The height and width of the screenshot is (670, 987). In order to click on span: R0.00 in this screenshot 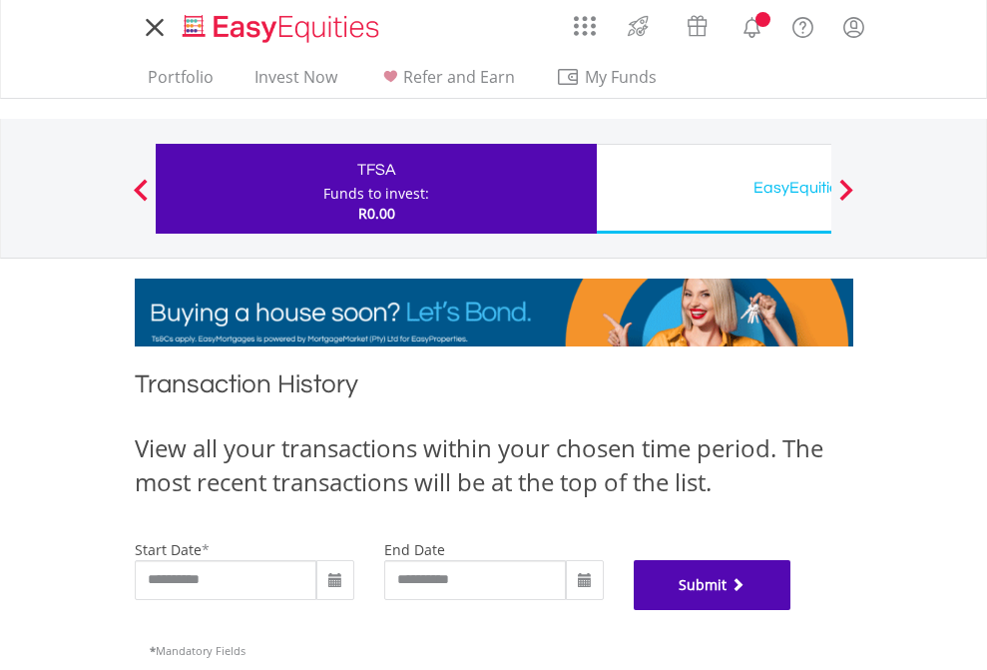, I will do `click(376, 213)`.